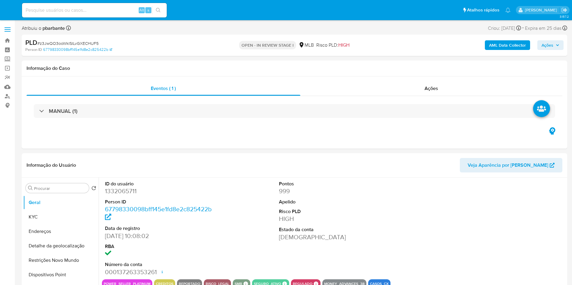  Describe the element at coordinates (334, 212) in the screenshot. I see `dt: Risco PLD` at that location.